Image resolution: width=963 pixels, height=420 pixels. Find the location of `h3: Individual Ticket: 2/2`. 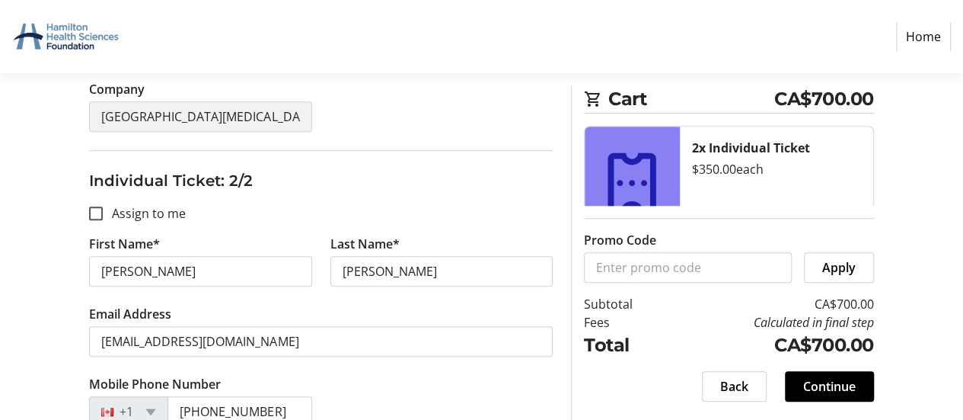

h3: Individual Ticket: 2/2 is located at coordinates (321, 180).